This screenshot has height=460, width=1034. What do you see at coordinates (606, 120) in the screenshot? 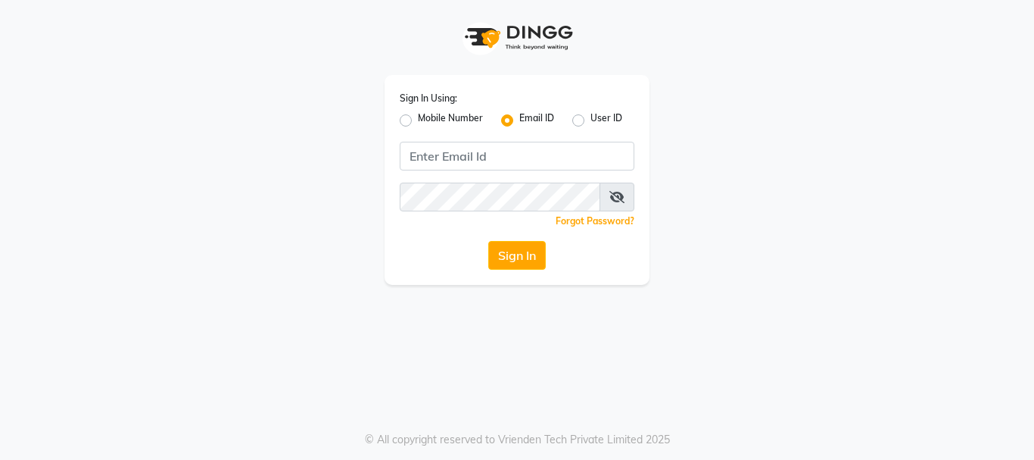
I see `label: User ID` at bounding box center [606, 120].